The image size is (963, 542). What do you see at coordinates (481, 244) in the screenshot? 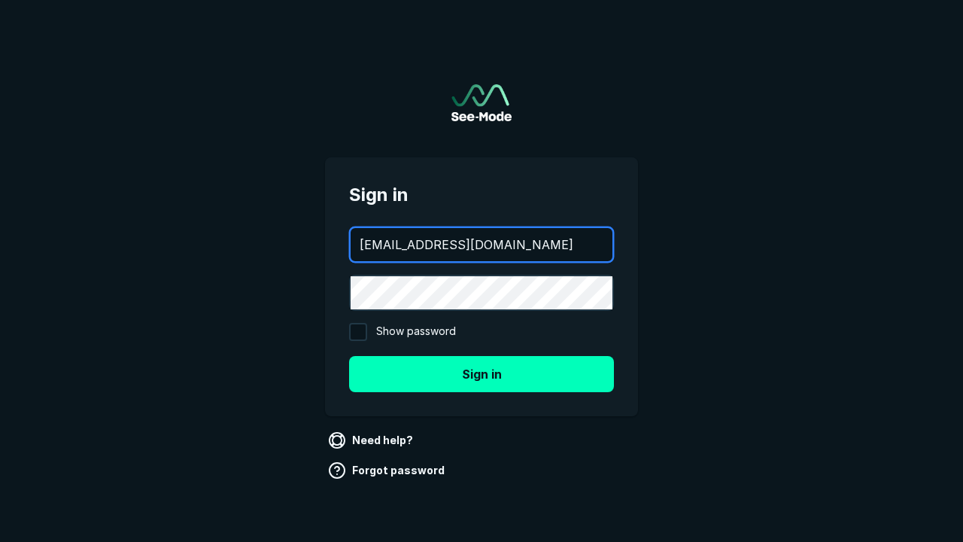
I see `input: your@email.com` at bounding box center [481, 244].